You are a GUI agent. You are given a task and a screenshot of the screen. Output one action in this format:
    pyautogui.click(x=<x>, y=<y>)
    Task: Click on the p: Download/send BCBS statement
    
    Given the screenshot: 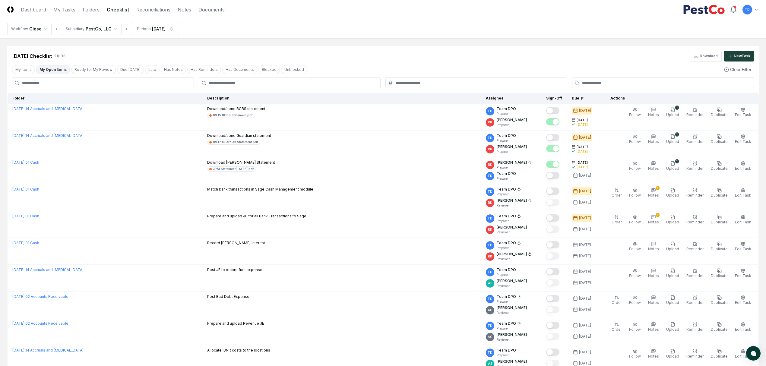 What is the action you would take?
    pyautogui.click(x=236, y=109)
    